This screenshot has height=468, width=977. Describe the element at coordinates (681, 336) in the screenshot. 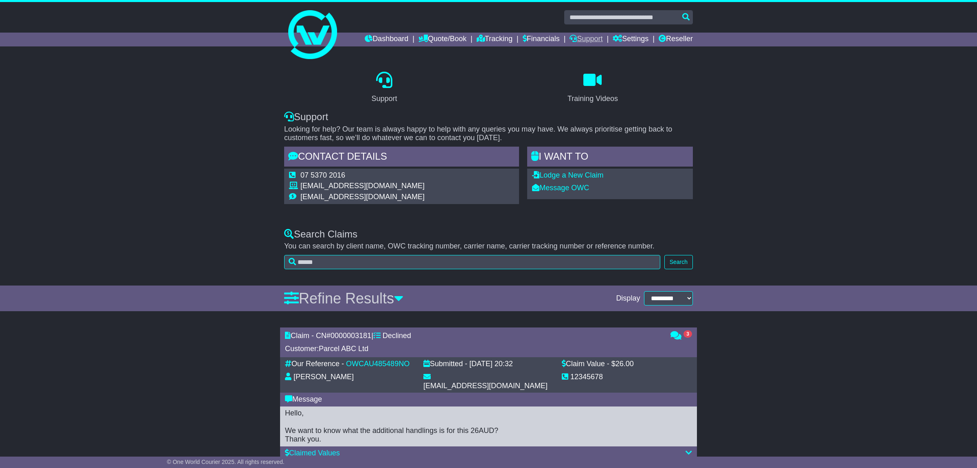

I see `a: 3` at that location.